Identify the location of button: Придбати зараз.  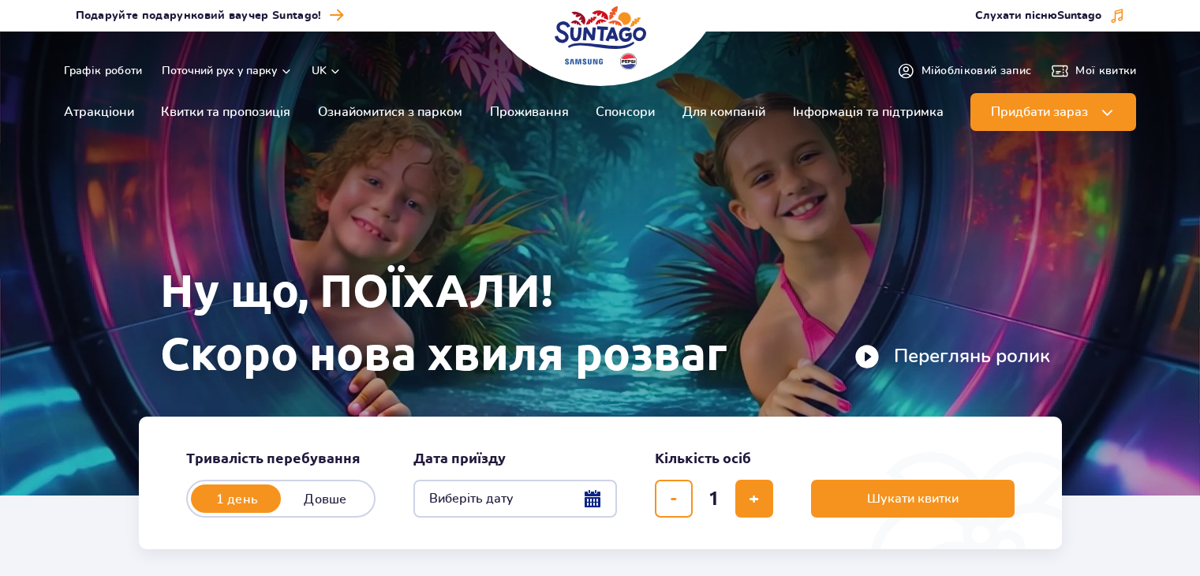
(1053, 112).